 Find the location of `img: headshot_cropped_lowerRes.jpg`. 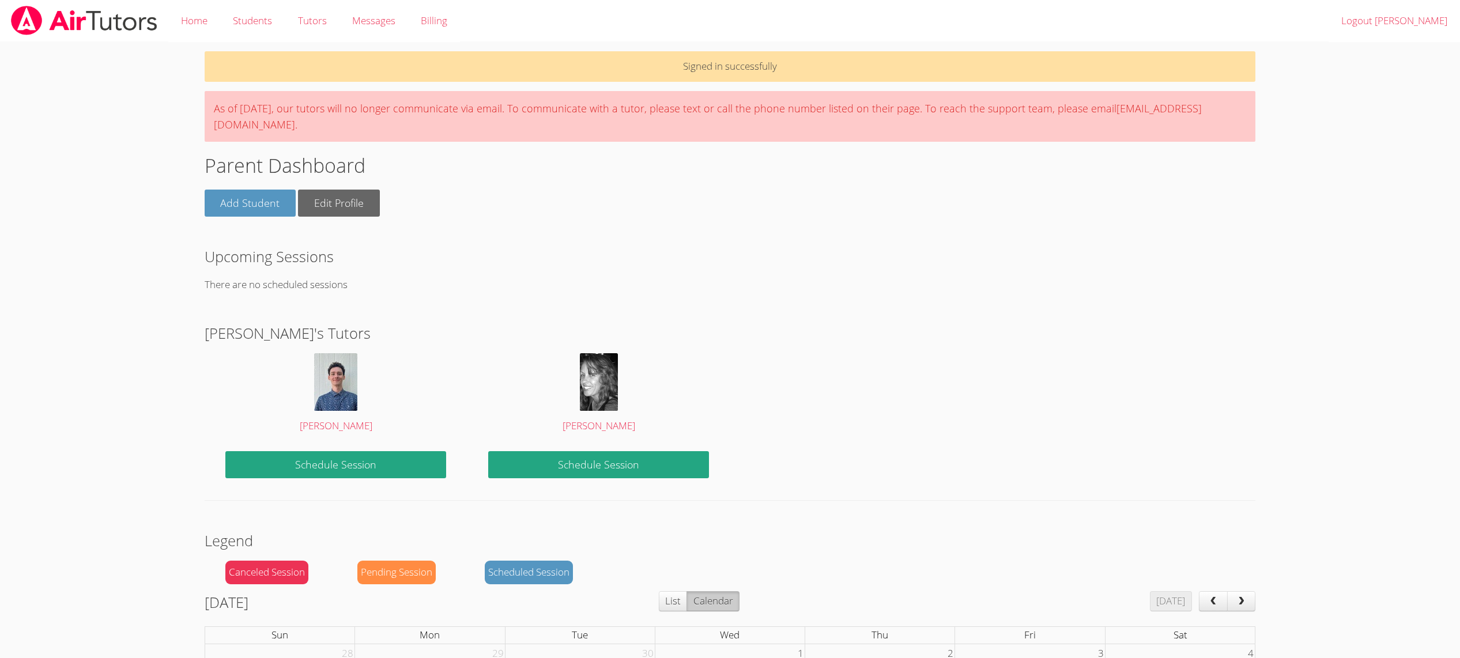

img: headshot_cropped_lowerRes.jpg is located at coordinates (335, 382).